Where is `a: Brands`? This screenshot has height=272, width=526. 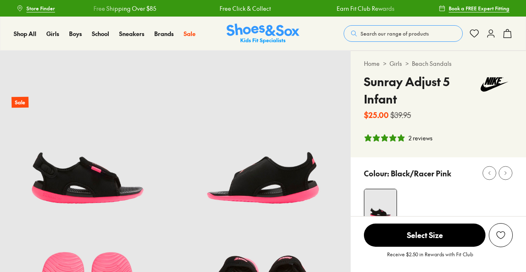
a: Brands is located at coordinates (164, 33).